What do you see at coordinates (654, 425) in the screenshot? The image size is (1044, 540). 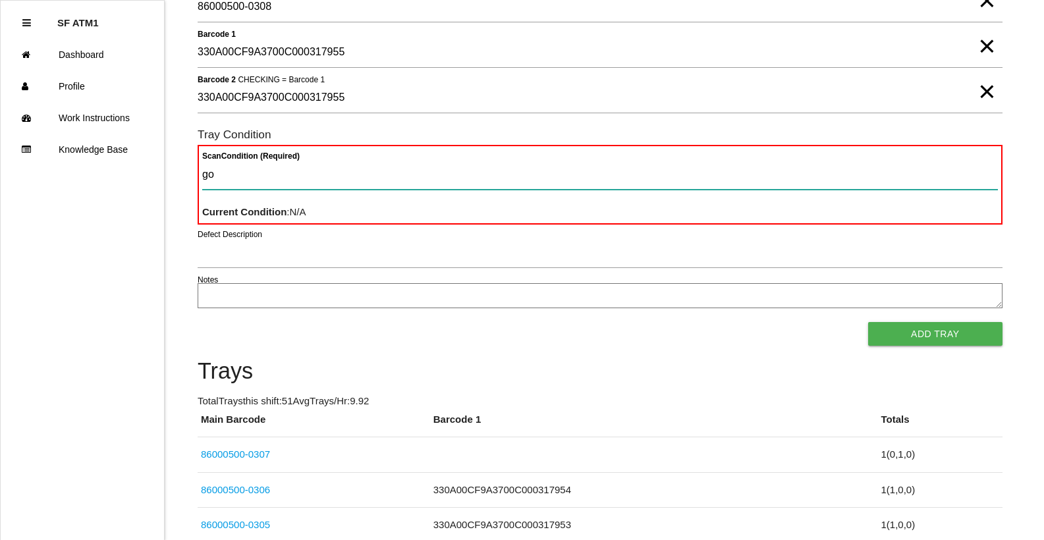 I see `th: Barcode 1` at bounding box center [654, 425].